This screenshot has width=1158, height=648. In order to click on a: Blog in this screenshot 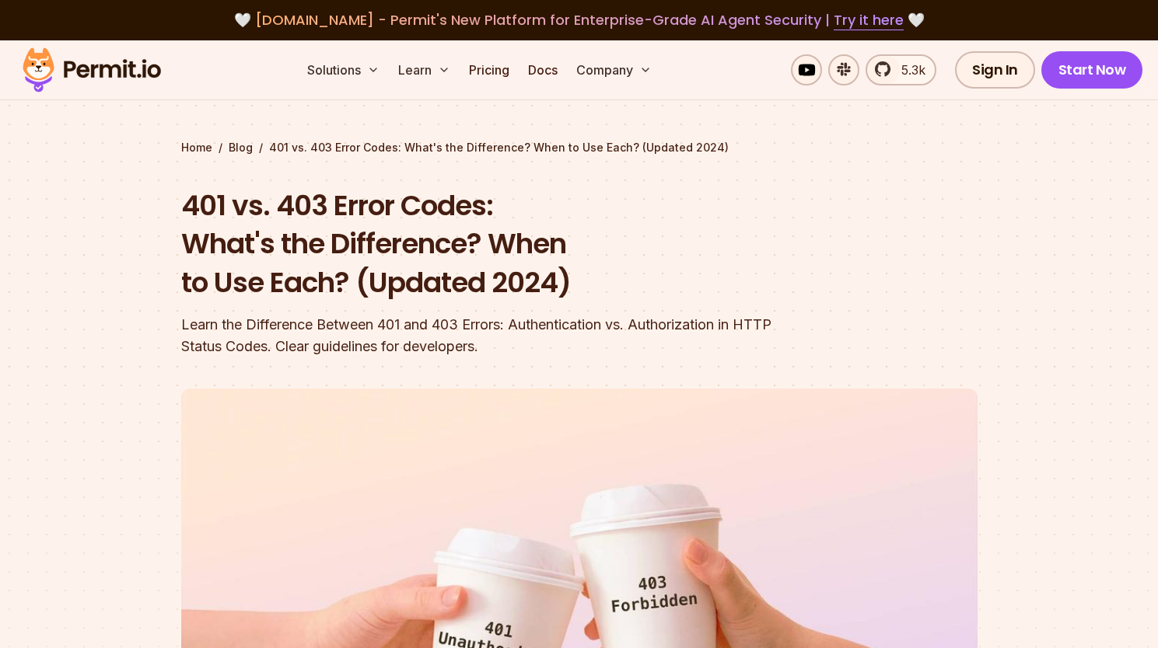, I will do `click(240, 148)`.